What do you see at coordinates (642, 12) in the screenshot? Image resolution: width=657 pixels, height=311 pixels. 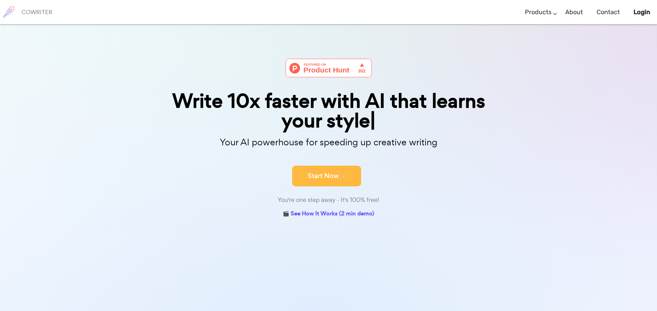 I see `a: Login` at bounding box center [642, 12].